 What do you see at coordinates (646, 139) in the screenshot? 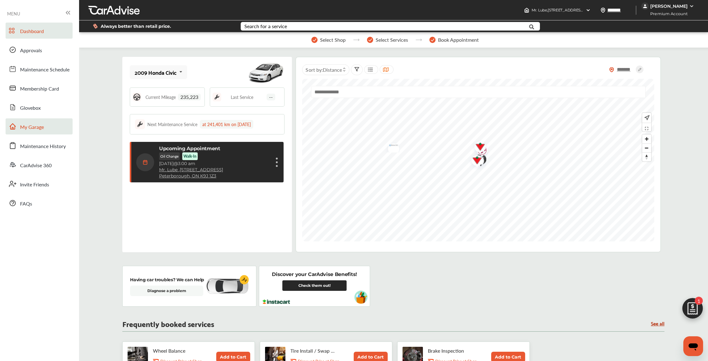
I see `span: Zoom in` at bounding box center [646, 139].